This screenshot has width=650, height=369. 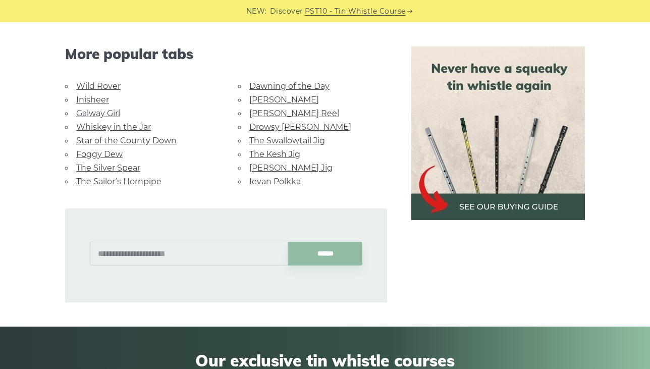 What do you see at coordinates (355, 11) in the screenshot?
I see `a: PST10 - Tin Whistle Course` at bounding box center [355, 11].